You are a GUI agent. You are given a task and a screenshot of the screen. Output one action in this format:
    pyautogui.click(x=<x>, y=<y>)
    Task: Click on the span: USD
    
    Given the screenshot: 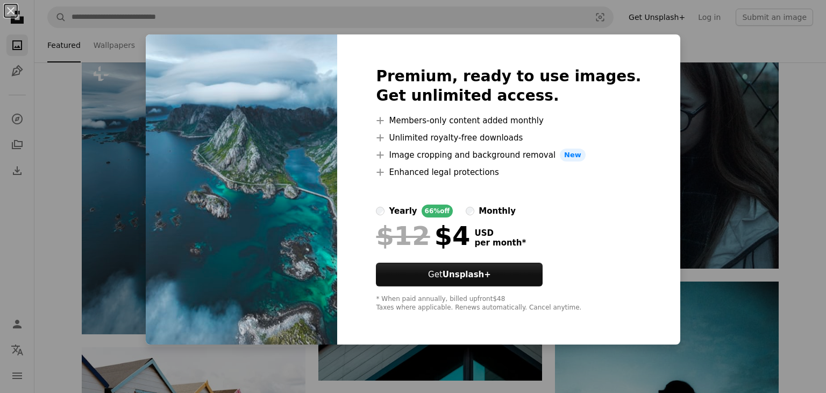 What is the action you would take?
    pyautogui.click(x=500, y=233)
    